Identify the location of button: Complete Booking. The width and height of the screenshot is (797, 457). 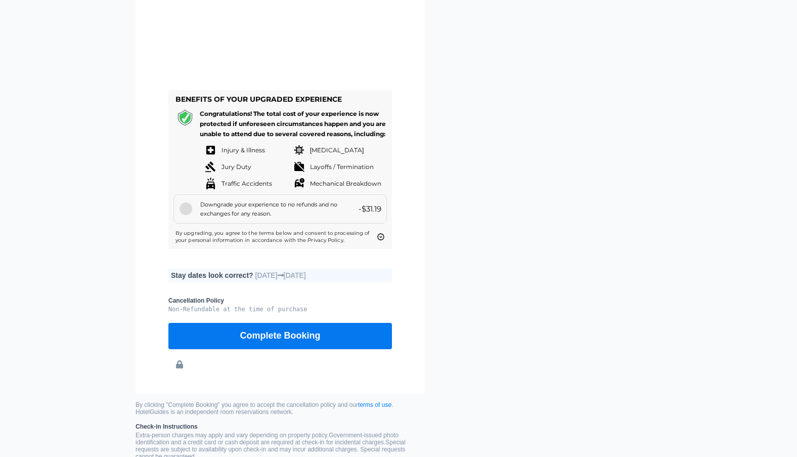
(280, 336).